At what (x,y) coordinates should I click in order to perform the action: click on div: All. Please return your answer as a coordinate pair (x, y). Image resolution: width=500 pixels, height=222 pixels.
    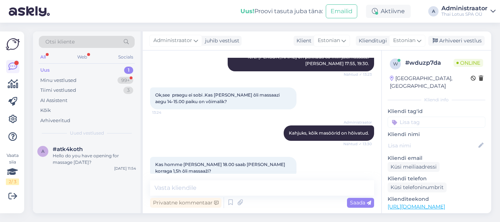
    Looking at the image, I should click on (43, 57).